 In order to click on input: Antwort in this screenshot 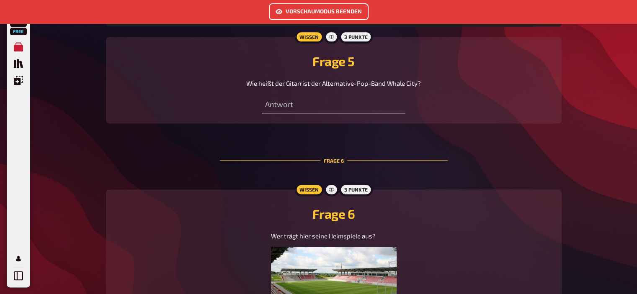, I will do `click(333, 105)`.